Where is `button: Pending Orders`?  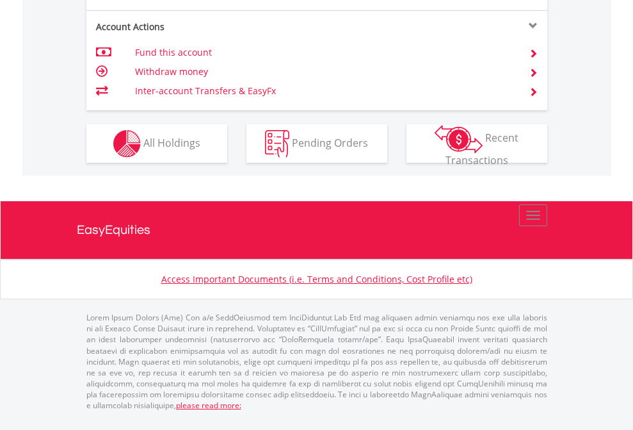 button: Pending Orders is located at coordinates (317, 143).